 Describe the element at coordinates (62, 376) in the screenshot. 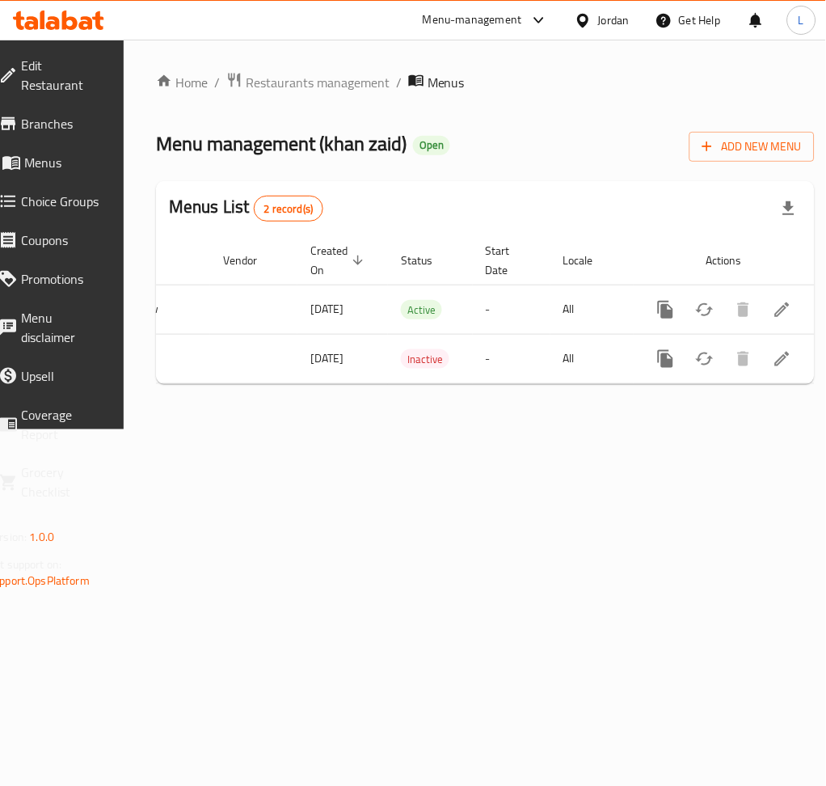

I see `span: Upsell` at that location.